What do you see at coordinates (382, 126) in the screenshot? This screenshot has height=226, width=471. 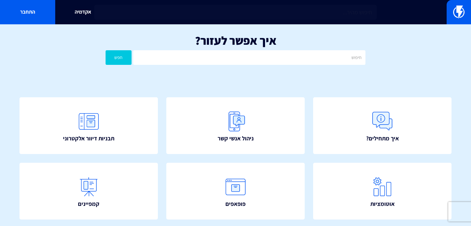 I see `a: איך מתחילים?` at bounding box center [382, 126].